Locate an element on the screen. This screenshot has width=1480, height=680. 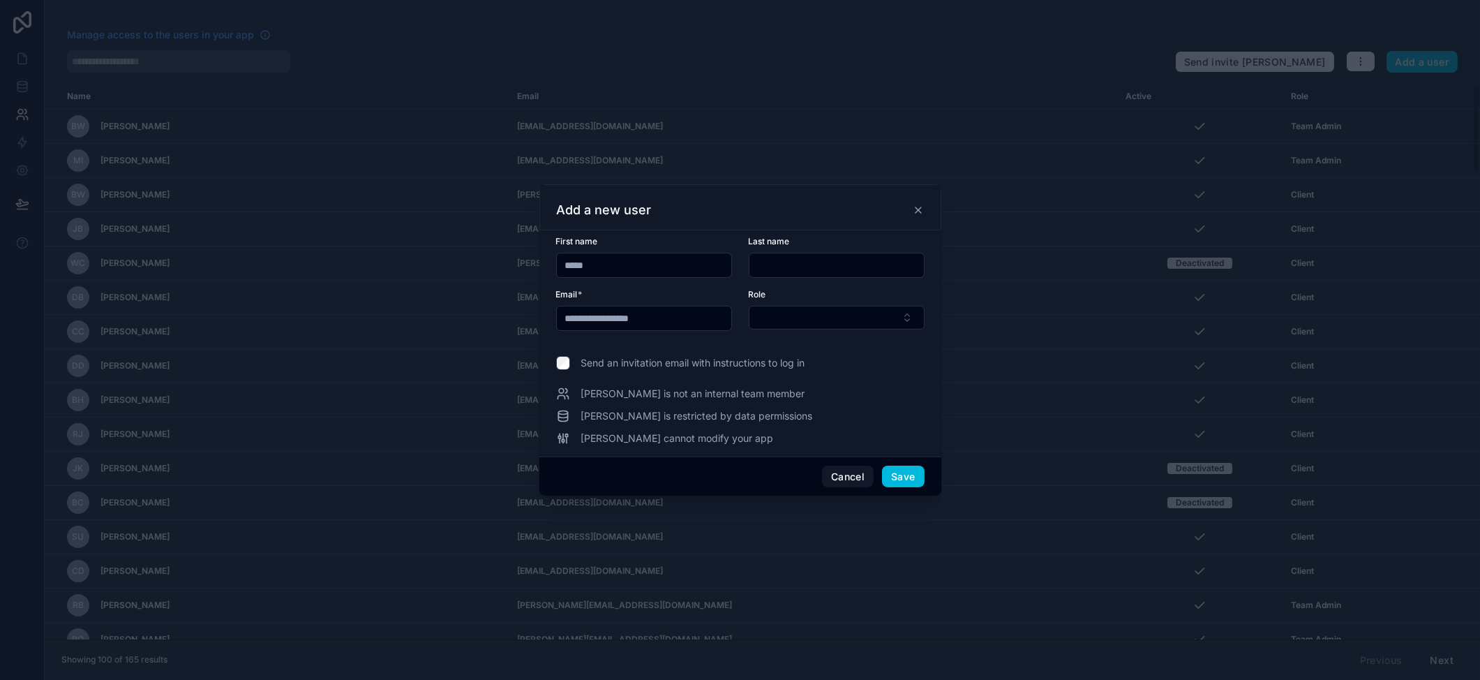
span: Send an invitation email with instructions to log in is located at coordinates (693, 363).